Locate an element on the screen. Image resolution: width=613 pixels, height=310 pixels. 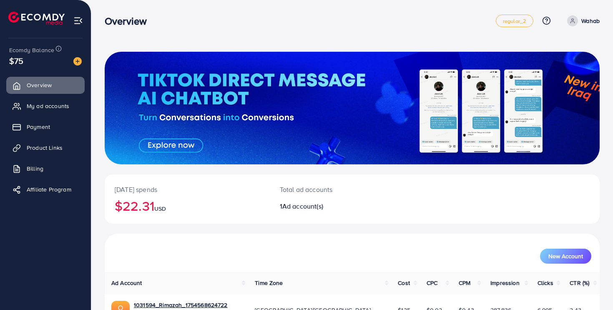
button: New Account is located at coordinates (565, 256).